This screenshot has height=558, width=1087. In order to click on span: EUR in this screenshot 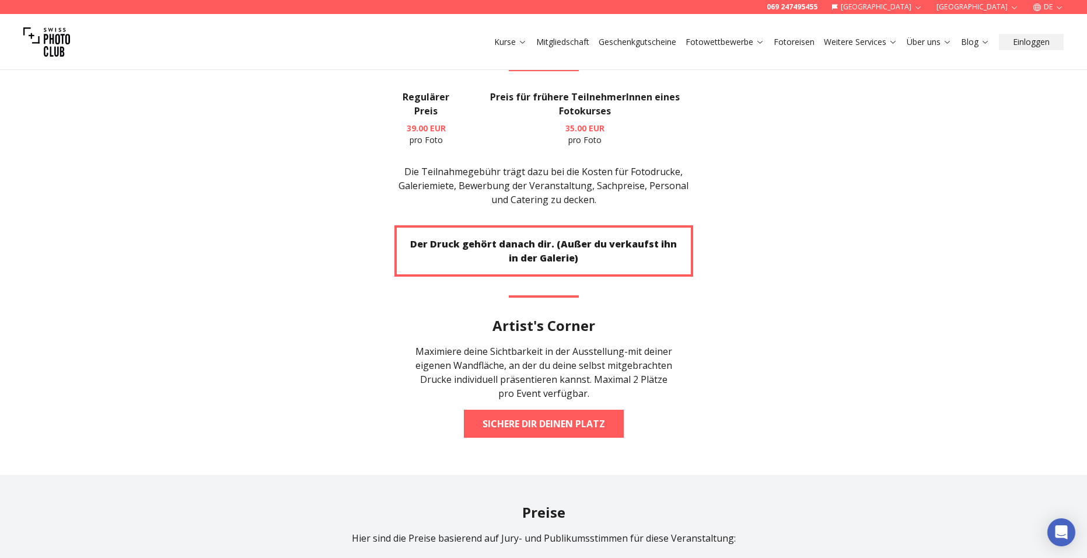, I will do `click(437, 128)`.